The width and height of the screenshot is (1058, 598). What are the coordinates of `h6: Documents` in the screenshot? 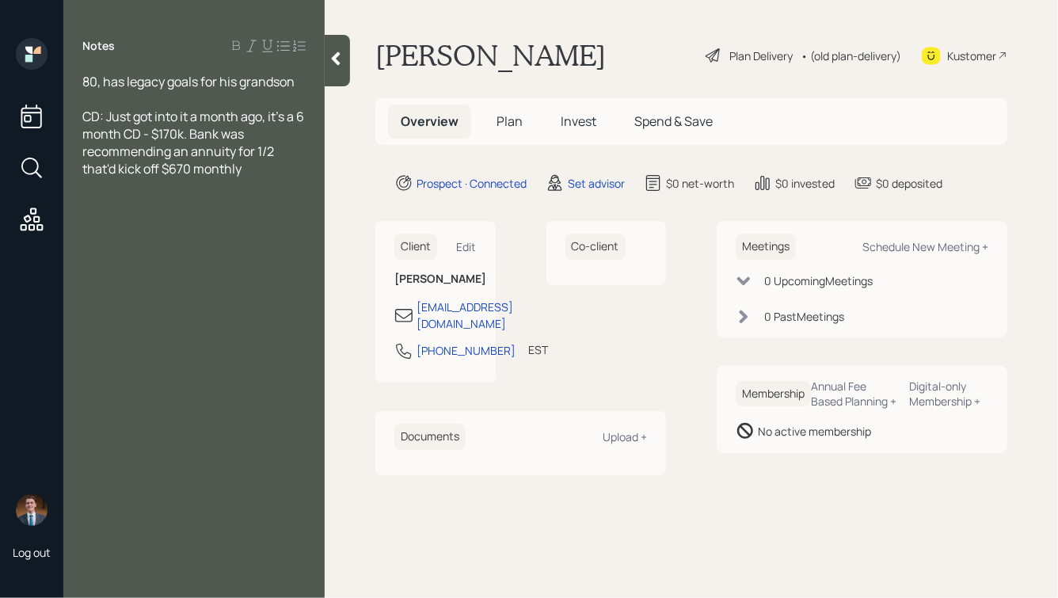 It's located at (430, 436).